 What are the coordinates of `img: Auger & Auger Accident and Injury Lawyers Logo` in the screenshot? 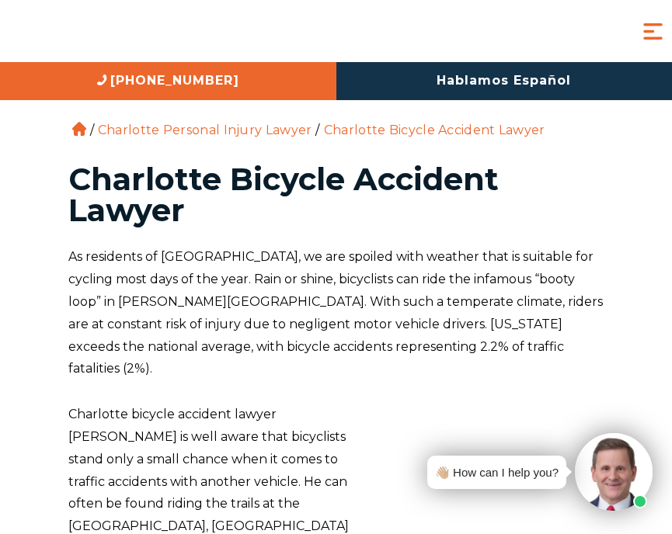 It's located at (105, 31).